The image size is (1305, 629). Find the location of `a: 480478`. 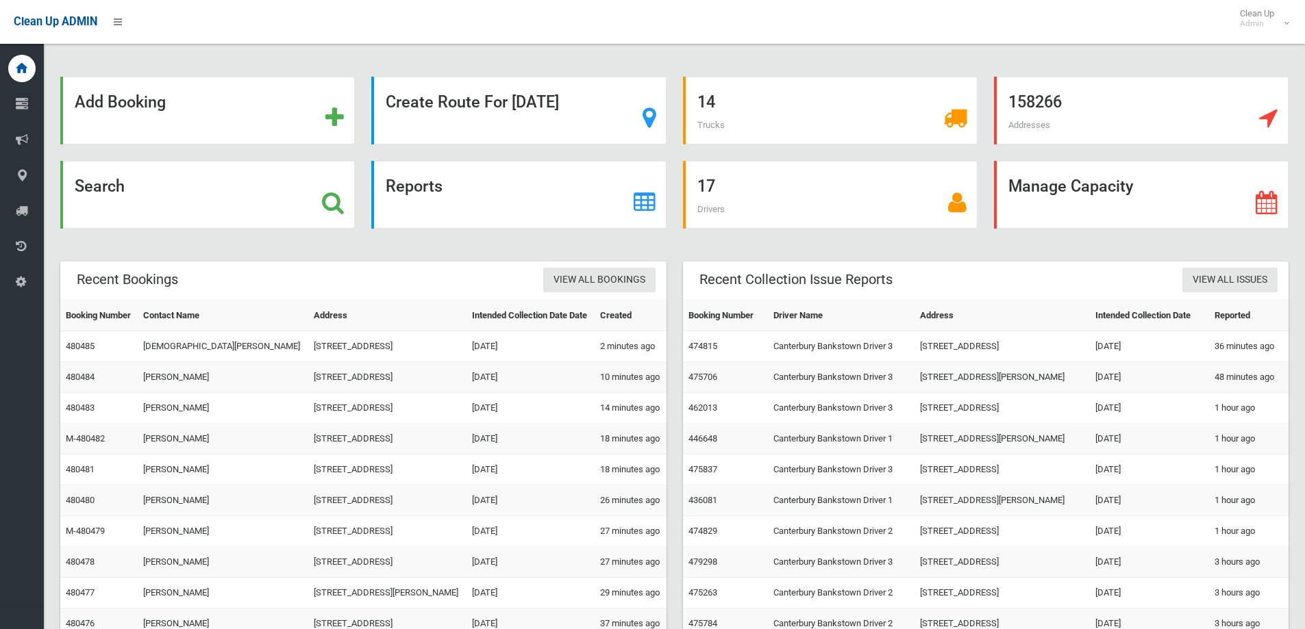

a: 480478 is located at coordinates (80, 562).